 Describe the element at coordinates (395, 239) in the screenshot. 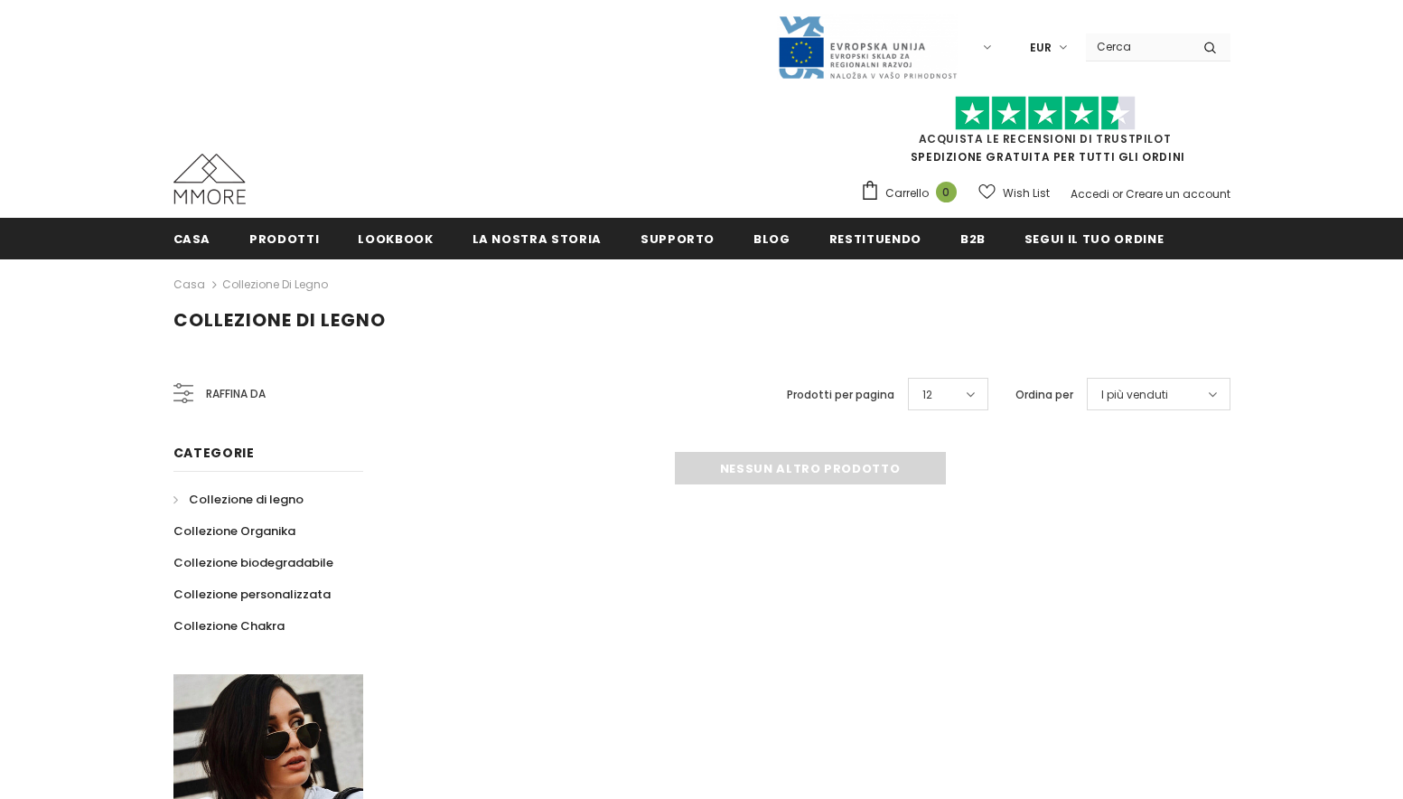

I see `span: Lookbook` at that location.